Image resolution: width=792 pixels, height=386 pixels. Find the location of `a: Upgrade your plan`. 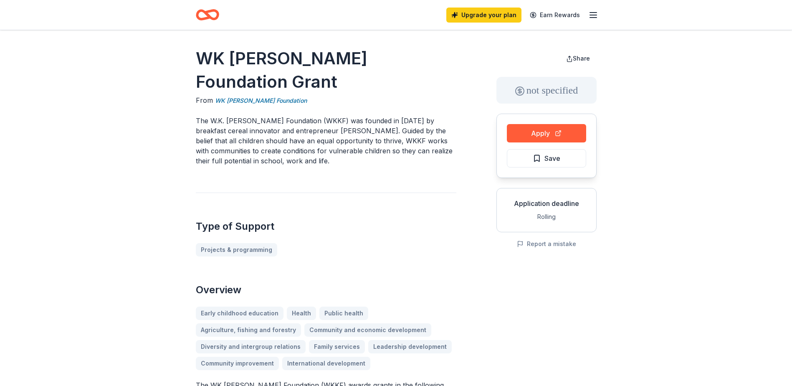

a: Upgrade your plan is located at coordinates (484, 15).